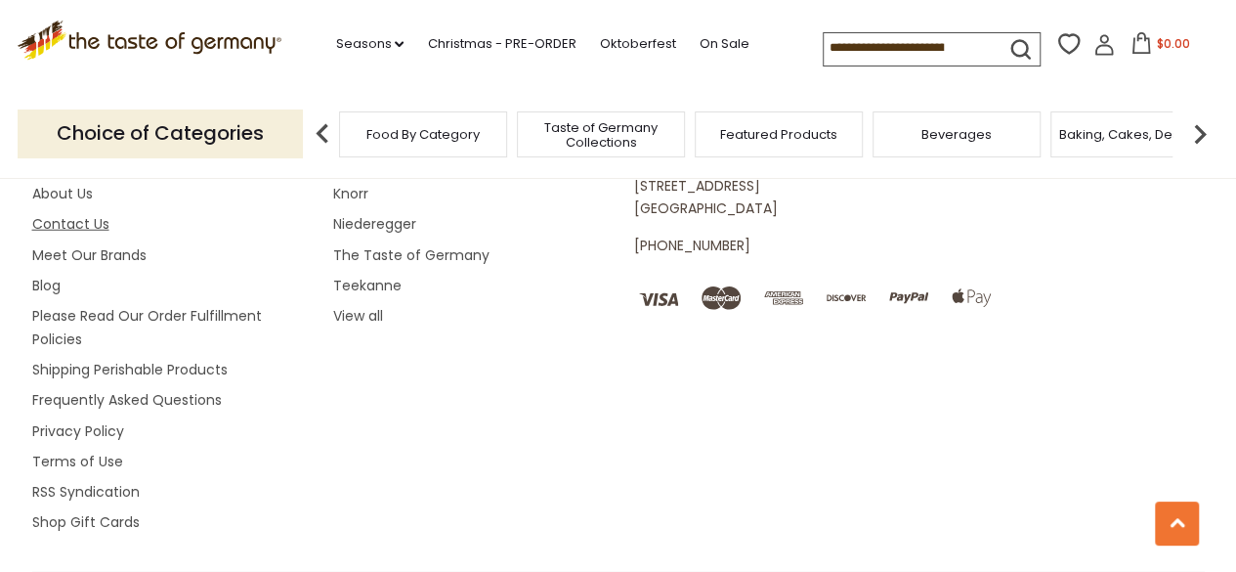  What do you see at coordinates (78, 431) in the screenshot?
I see `a: Privacy Policy` at bounding box center [78, 431].